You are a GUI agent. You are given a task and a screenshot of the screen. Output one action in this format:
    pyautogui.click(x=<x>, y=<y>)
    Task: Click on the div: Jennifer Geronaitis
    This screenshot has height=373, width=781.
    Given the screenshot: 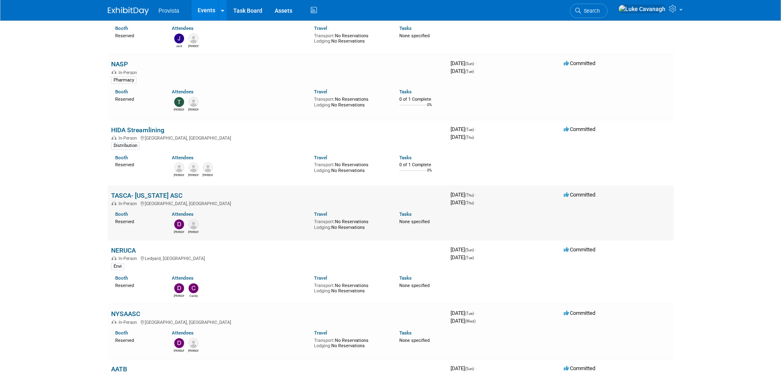 What is the action you would take?
    pyautogui.click(x=193, y=46)
    